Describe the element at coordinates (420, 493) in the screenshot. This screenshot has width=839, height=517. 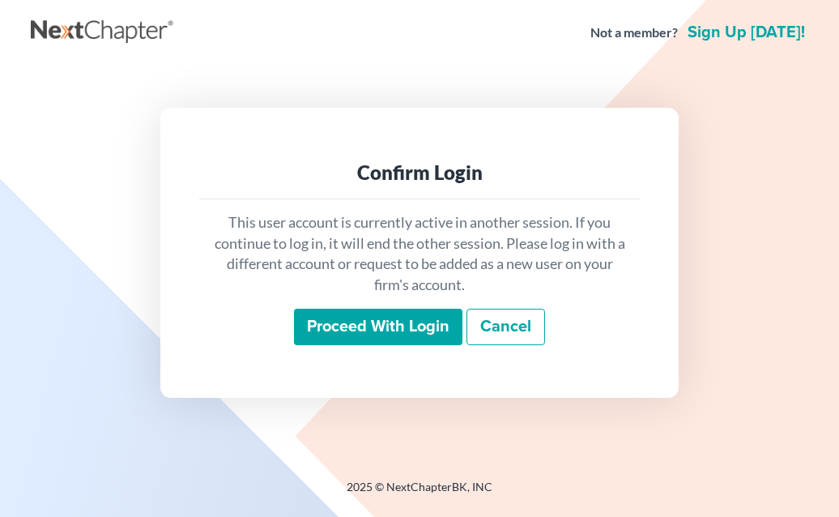
I see `div: 2025 © NextChapterBK, INC` at that location.